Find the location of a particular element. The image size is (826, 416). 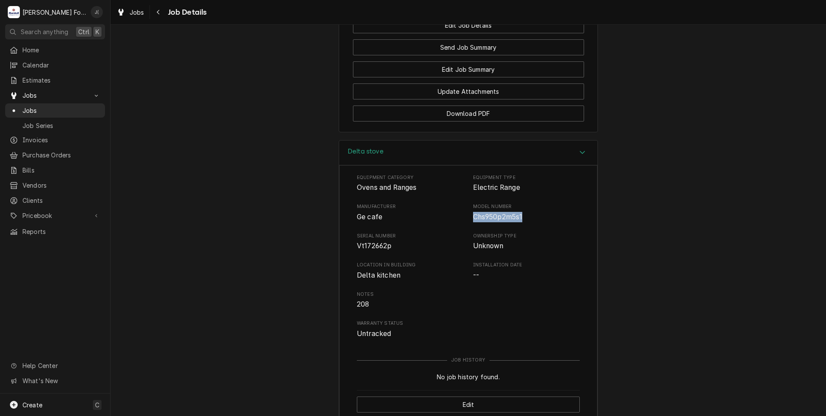

a: Go to Help Center is located at coordinates (55, 365).